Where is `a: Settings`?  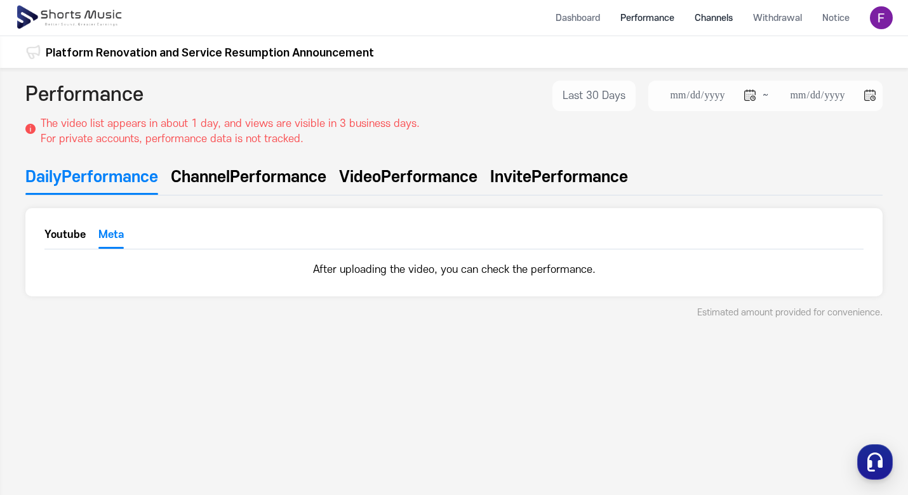 a: Settings is located at coordinates (204, 406).